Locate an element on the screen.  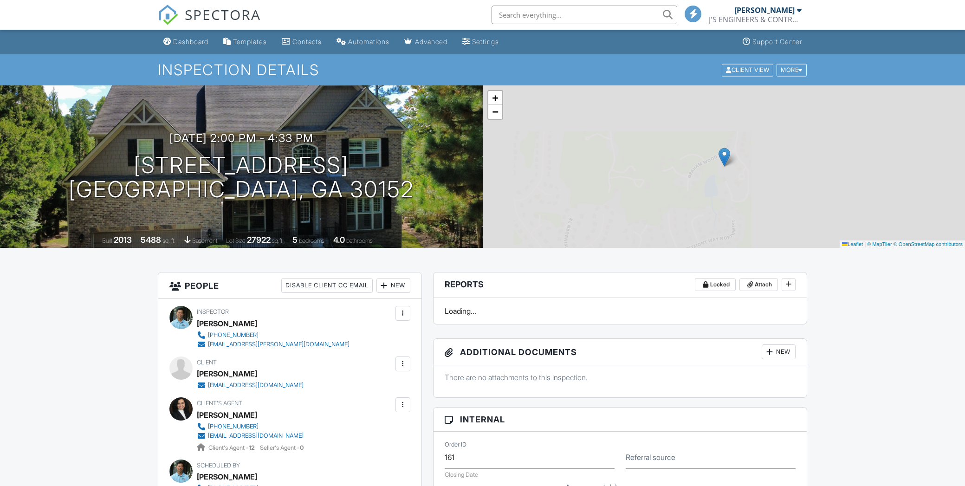
a: Contacts is located at coordinates (302, 42).